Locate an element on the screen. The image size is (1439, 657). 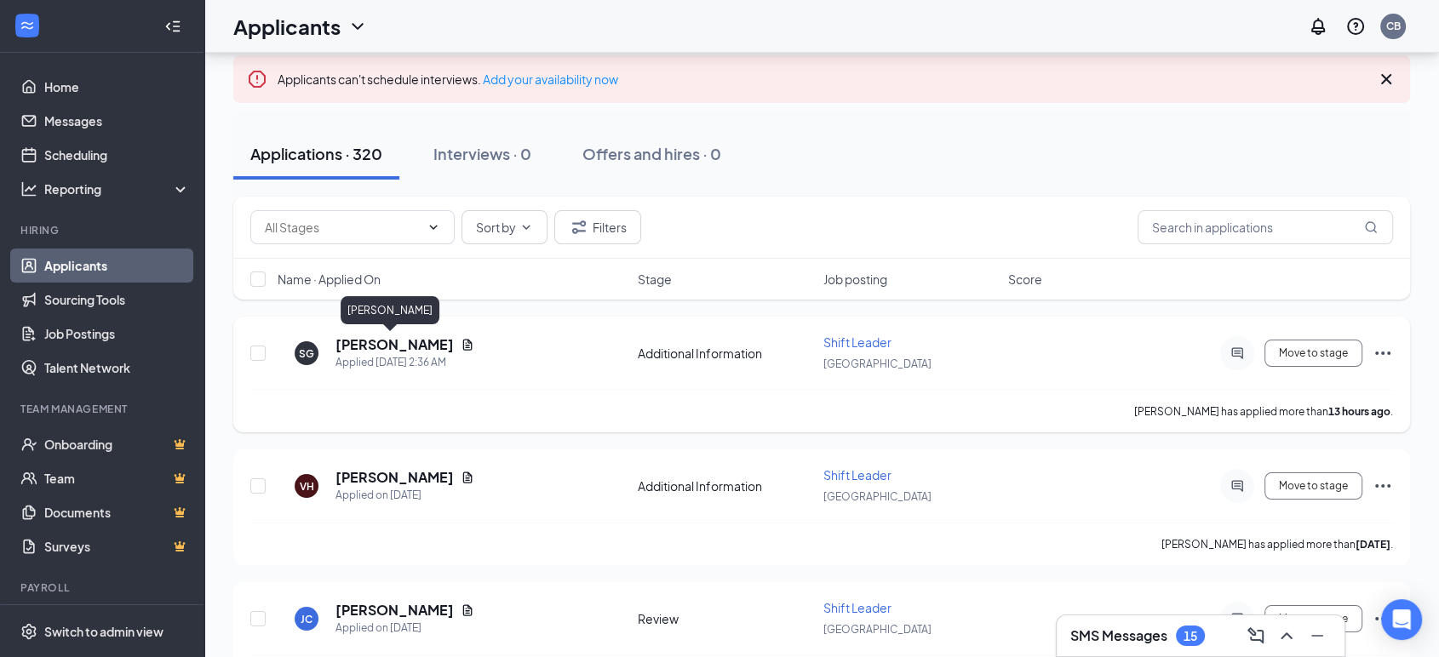
div: Interviews · 0 is located at coordinates (482, 153).